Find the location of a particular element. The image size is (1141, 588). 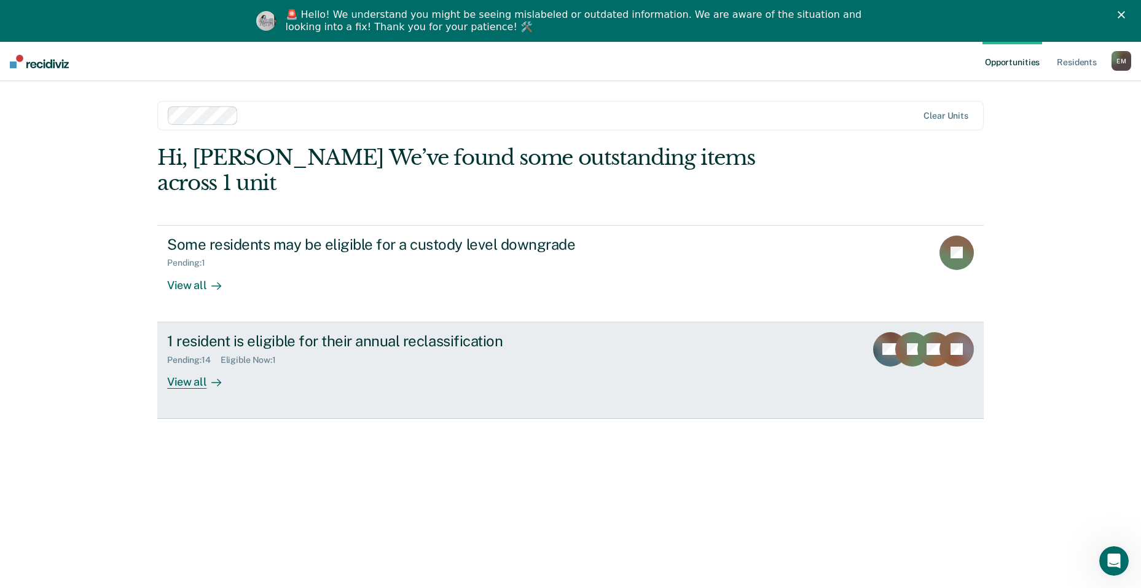

img: Recidiviz is located at coordinates (39, 61).